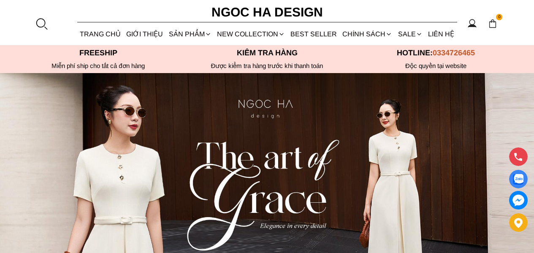  What do you see at coordinates (518, 179) in the screenshot?
I see `img: Display image` at bounding box center [518, 179].